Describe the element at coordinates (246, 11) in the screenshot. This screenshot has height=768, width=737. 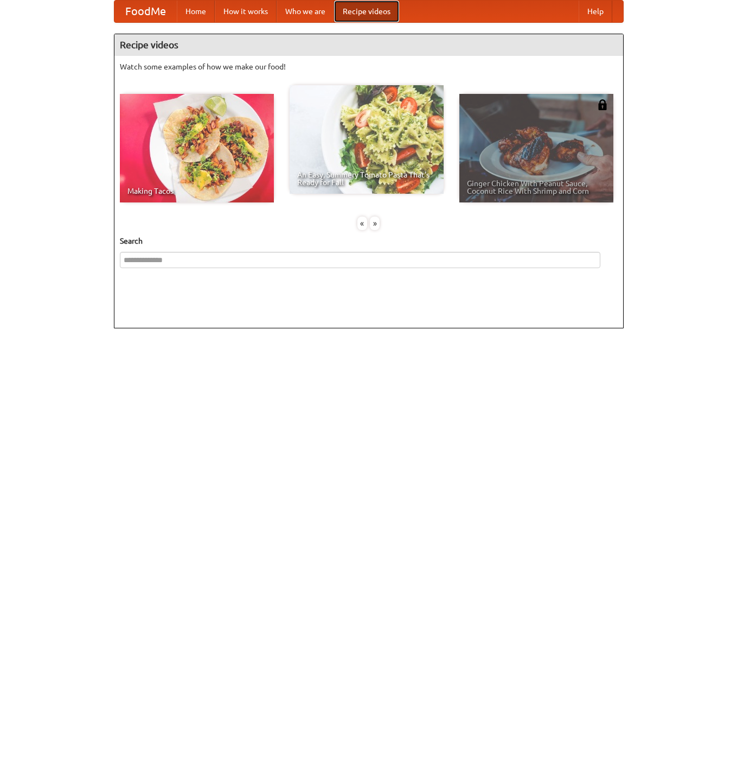
I see `a: How it works` at that location.